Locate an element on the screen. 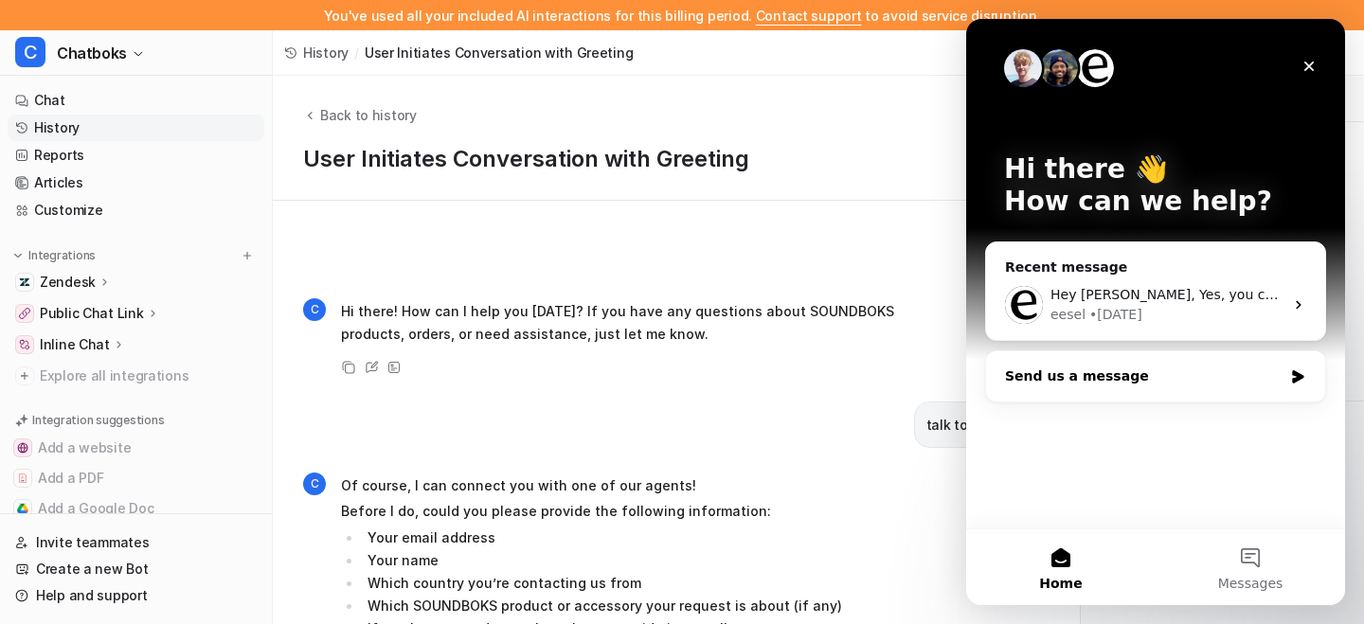 This screenshot has height=624, width=1364. a: Invite teammates is located at coordinates (135, 543).